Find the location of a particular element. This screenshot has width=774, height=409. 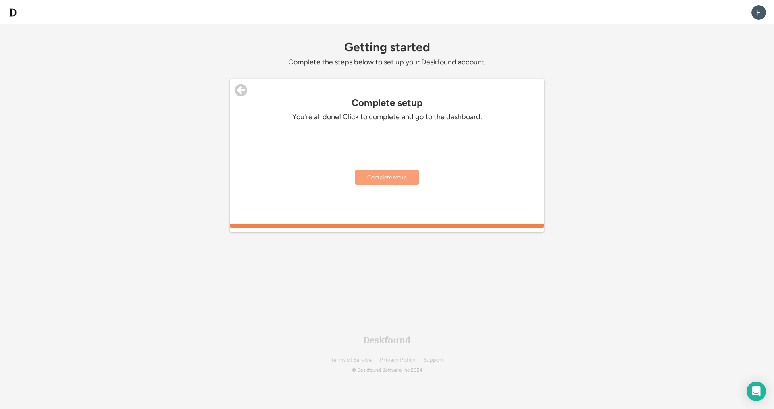

a: Terms of Service is located at coordinates (351, 360).